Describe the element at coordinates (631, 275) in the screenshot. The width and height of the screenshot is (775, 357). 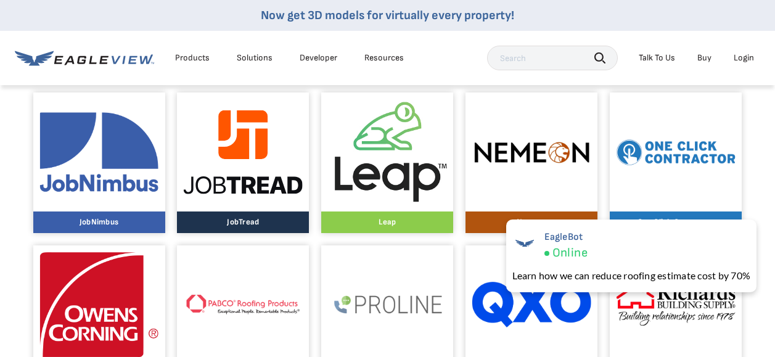
I see `div: Learn how we can reduce roofing estimate cost by 70%` at that location.